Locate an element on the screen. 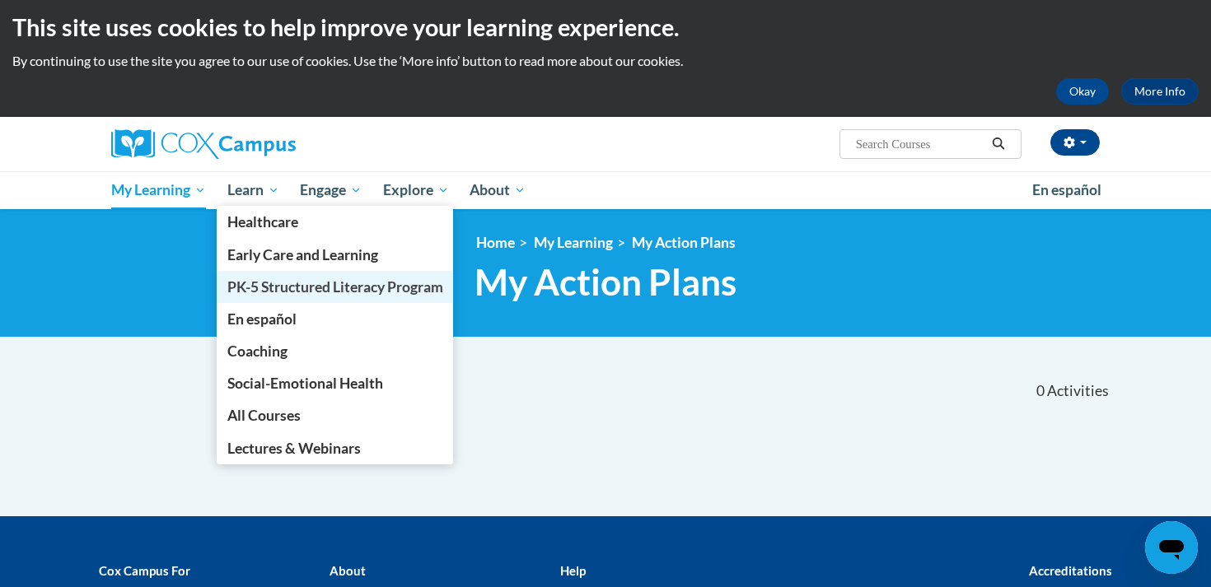  a: PK-5 Structured Literacy Program is located at coordinates (335, 287).